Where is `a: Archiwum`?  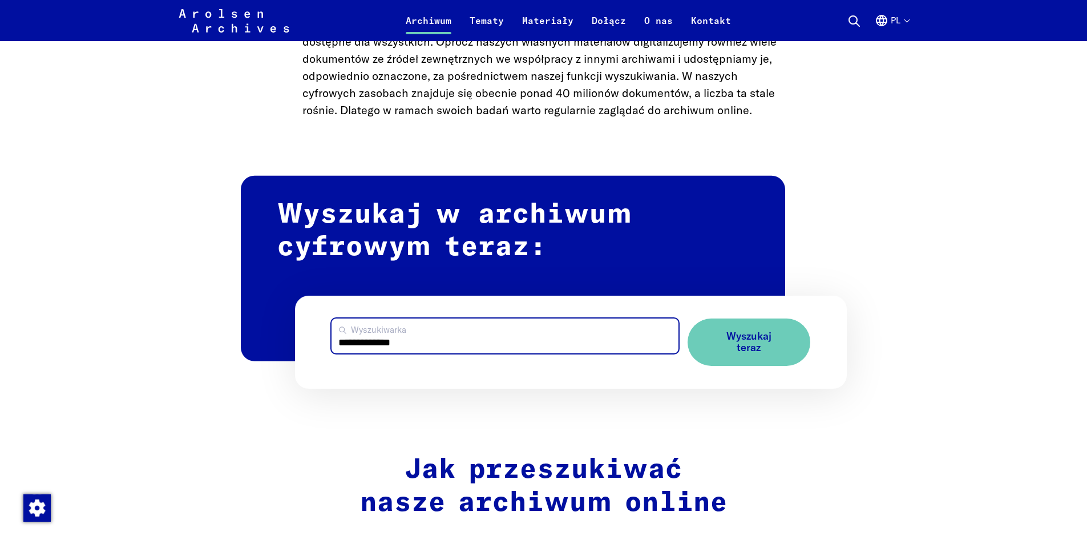
a: Archiwum is located at coordinates (429, 27).